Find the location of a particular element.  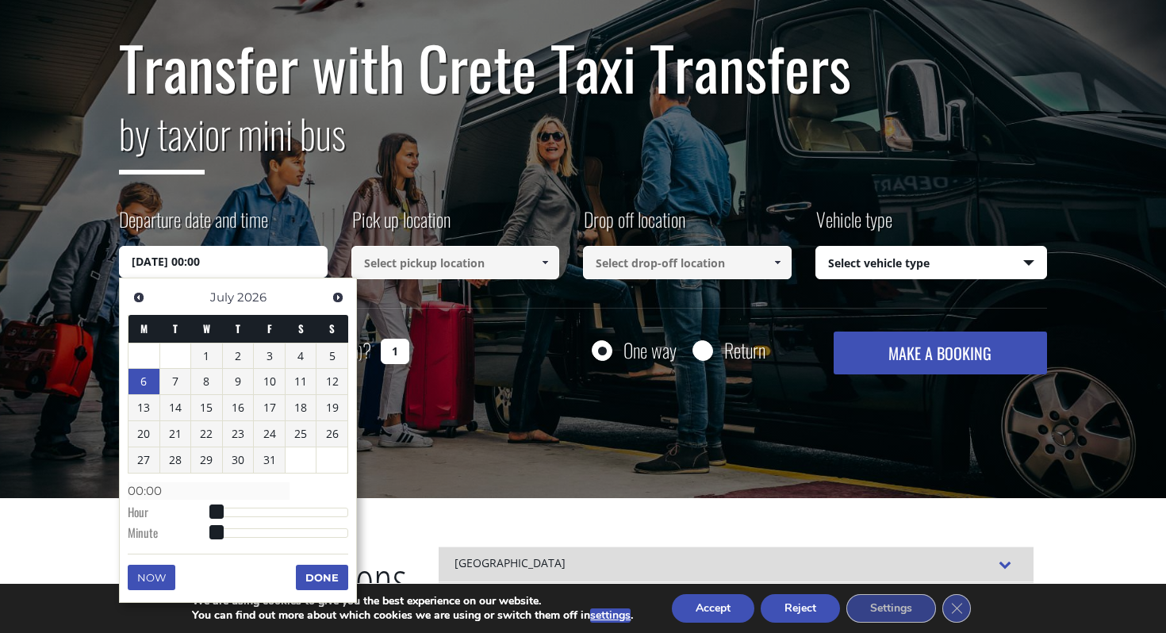

span: Select vehicle type is located at coordinates (931, 263).